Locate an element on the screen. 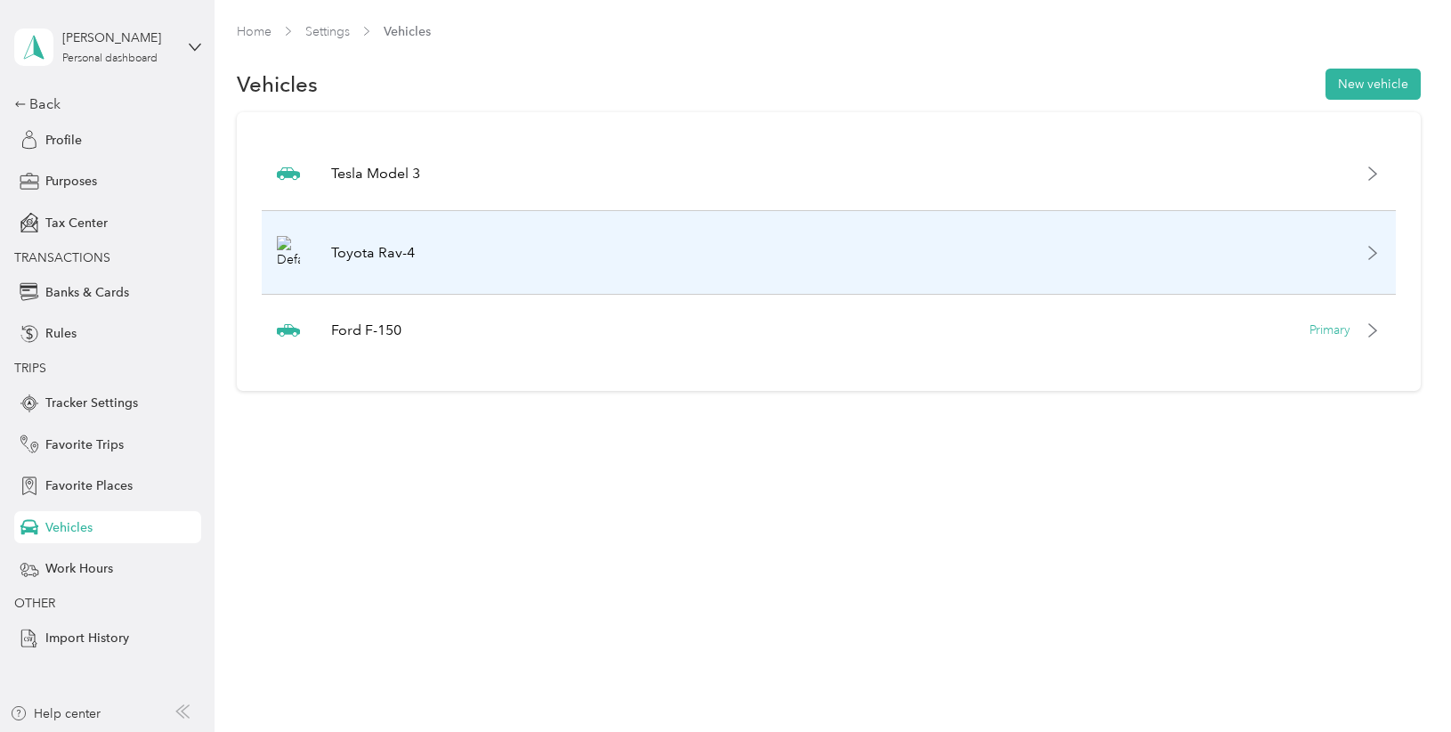 The width and height of the screenshot is (1451, 732). img: Pickup is located at coordinates (288, 330).